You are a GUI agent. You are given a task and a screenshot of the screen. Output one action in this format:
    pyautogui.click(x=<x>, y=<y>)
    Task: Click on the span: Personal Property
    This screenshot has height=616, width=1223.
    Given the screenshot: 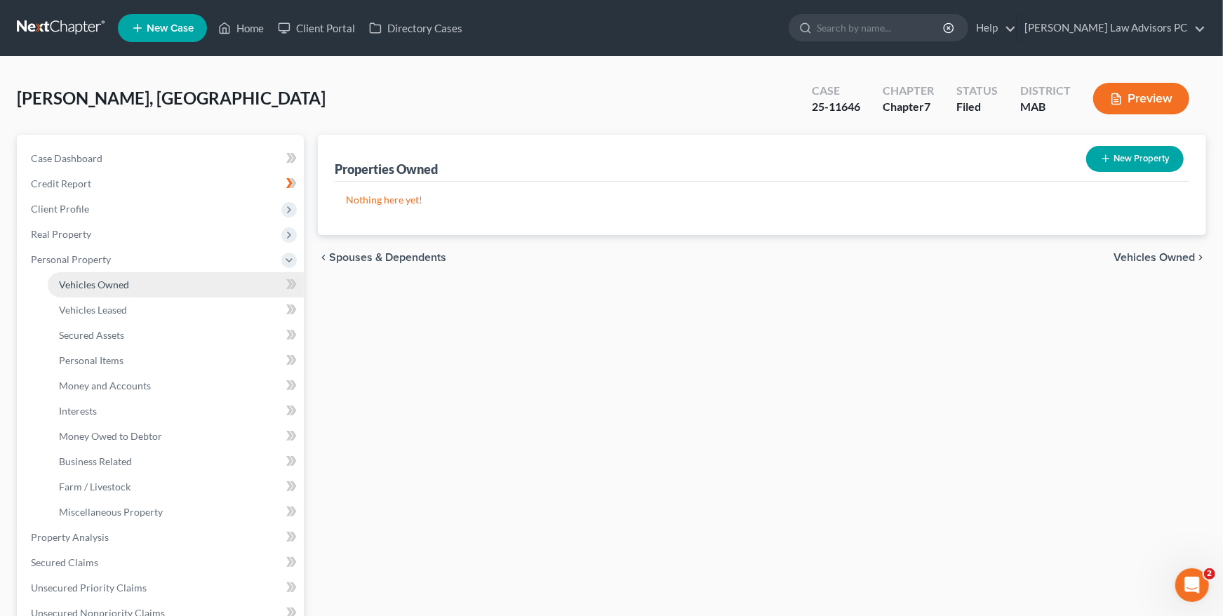 What is the action you would take?
    pyautogui.click(x=71, y=259)
    